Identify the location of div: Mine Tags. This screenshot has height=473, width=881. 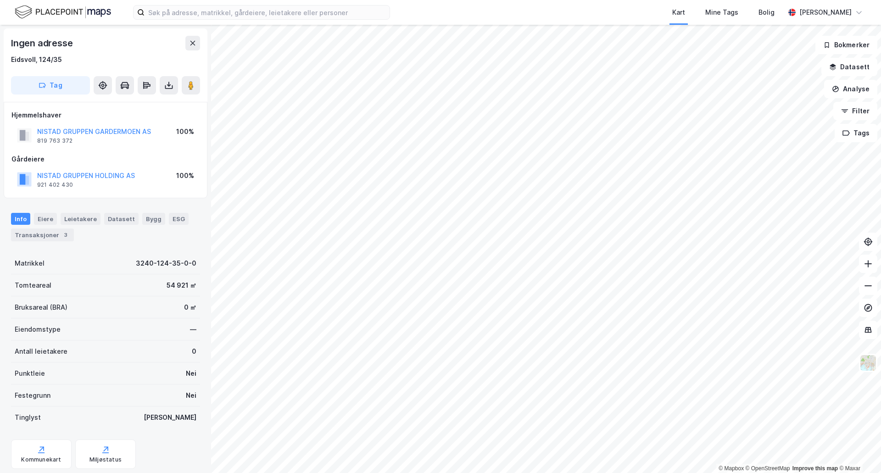
(722, 12).